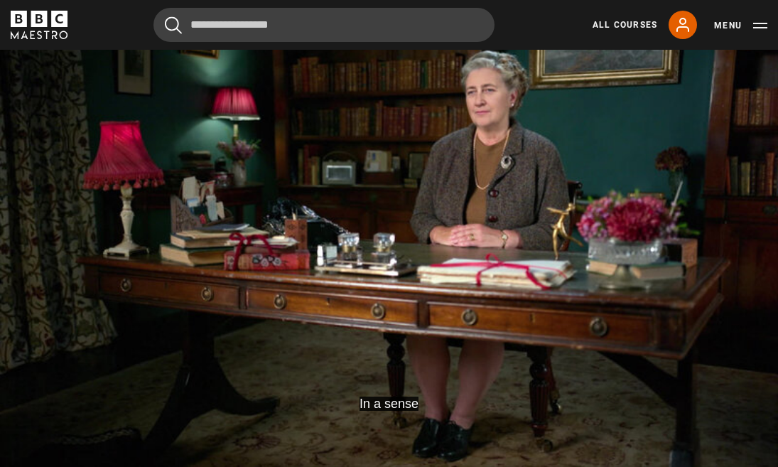 The width and height of the screenshot is (778, 467). I want to click on button: Toggle navigation, so click(740, 26).